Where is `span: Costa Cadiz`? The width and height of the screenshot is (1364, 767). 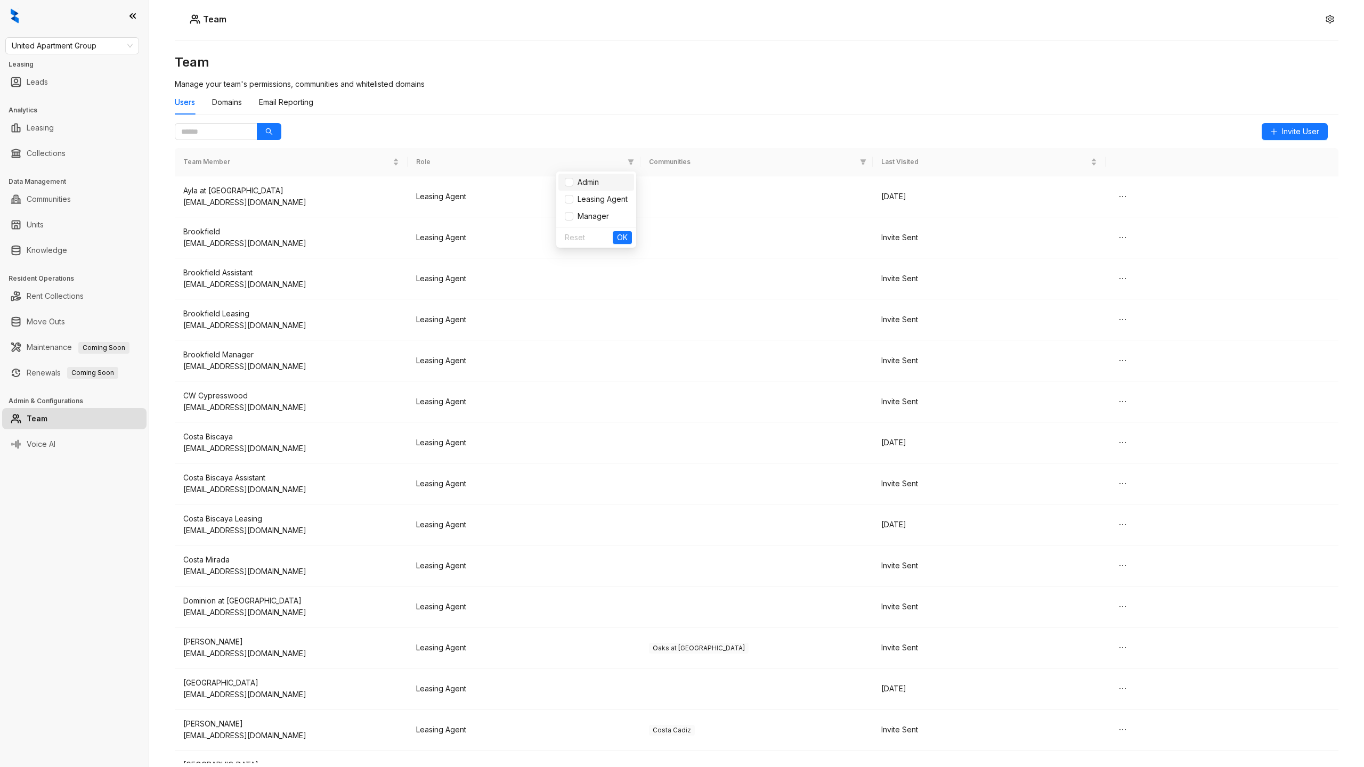 span: Costa Cadiz is located at coordinates (672, 730).